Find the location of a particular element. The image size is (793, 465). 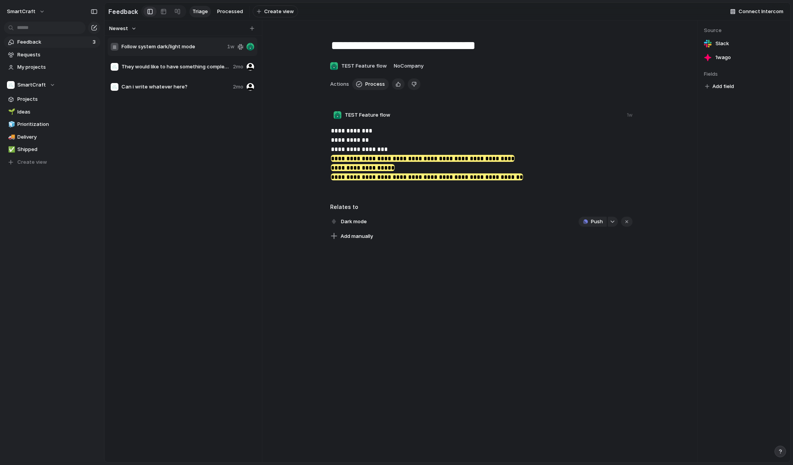

a: 🧊Prioritization is located at coordinates (52, 124).